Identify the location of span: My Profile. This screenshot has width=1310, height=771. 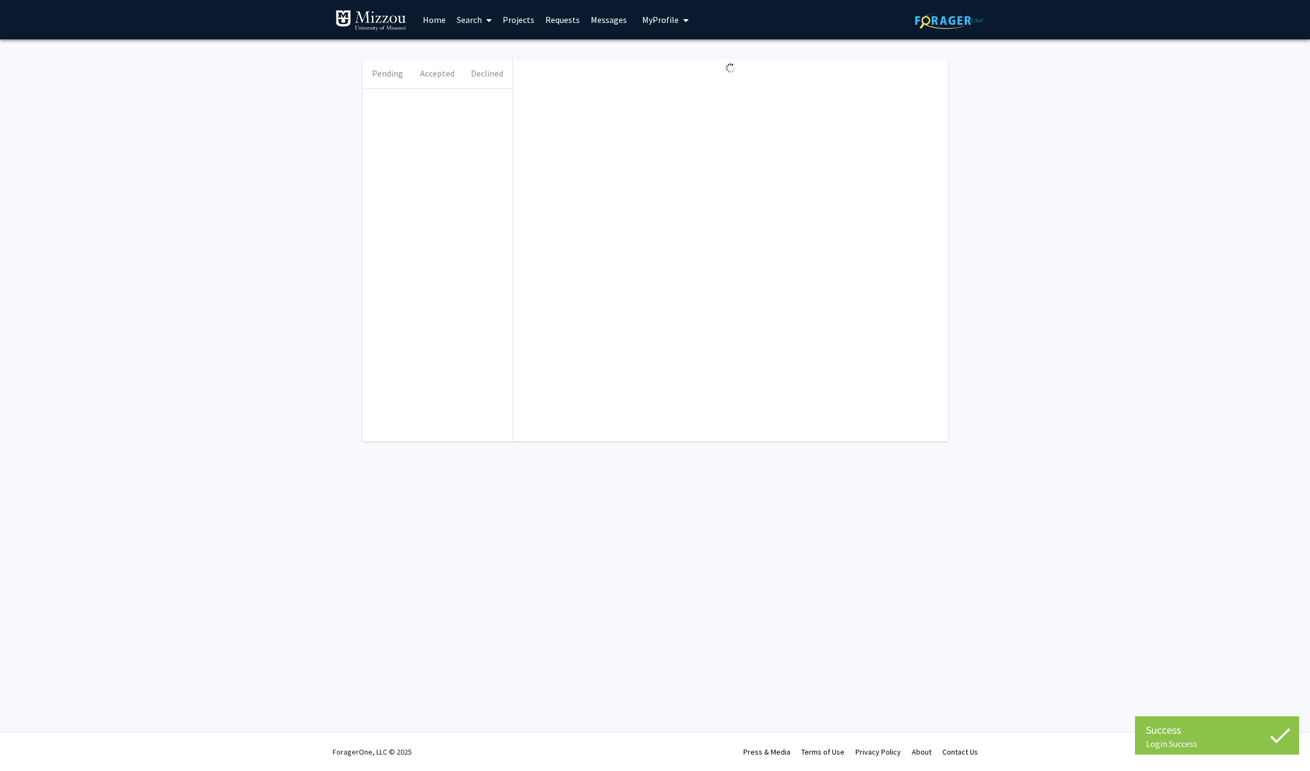
(660, 20).